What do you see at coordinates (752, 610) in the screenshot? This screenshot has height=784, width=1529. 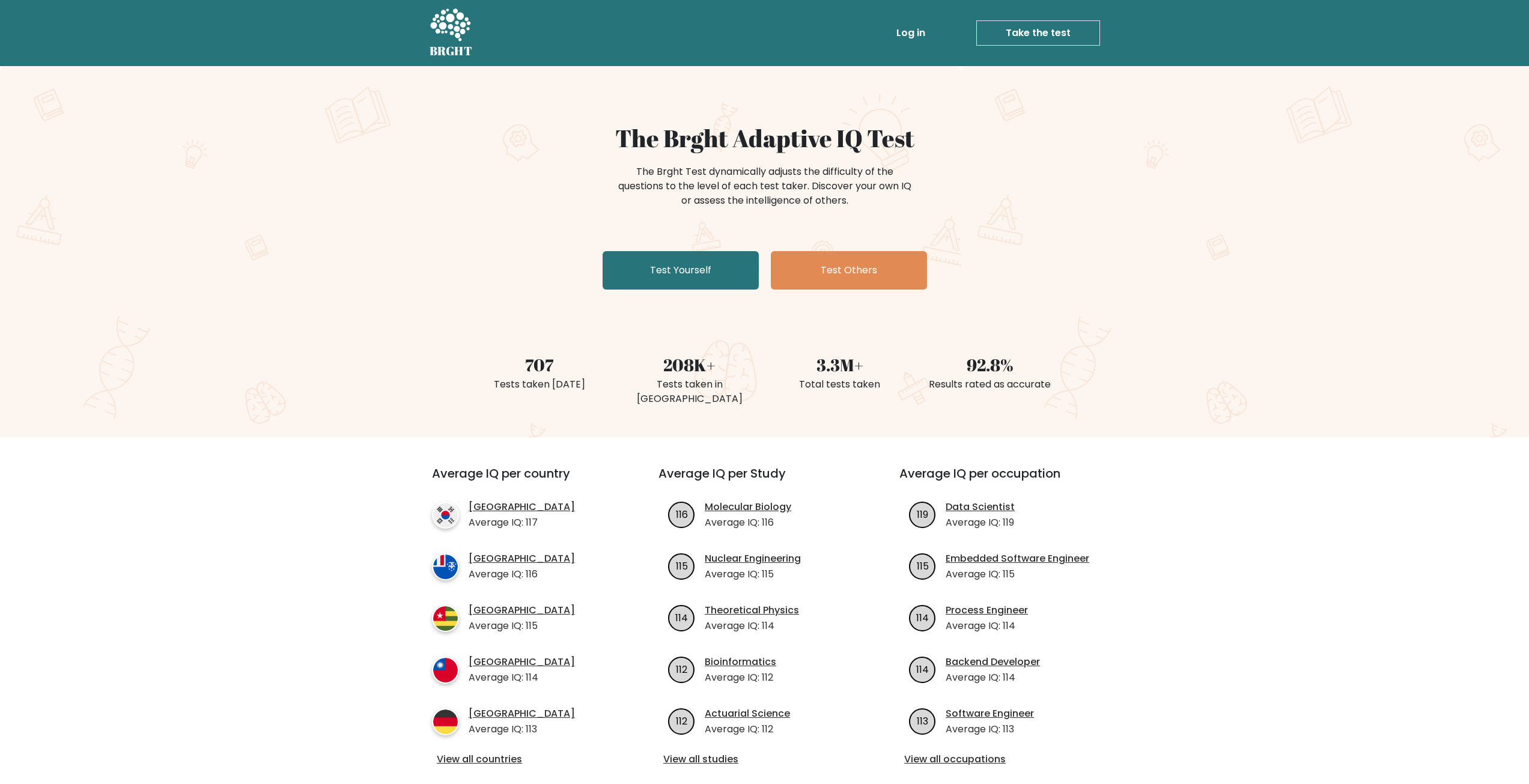 I see `a: Theoretical Physics` at bounding box center [752, 610].